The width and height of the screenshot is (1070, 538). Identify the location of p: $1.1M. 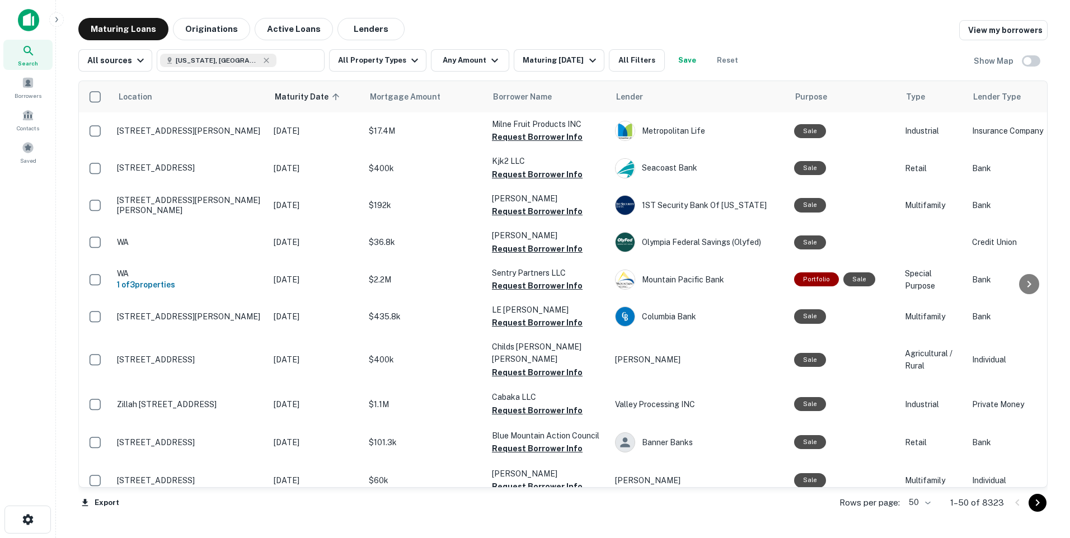
(425, 404).